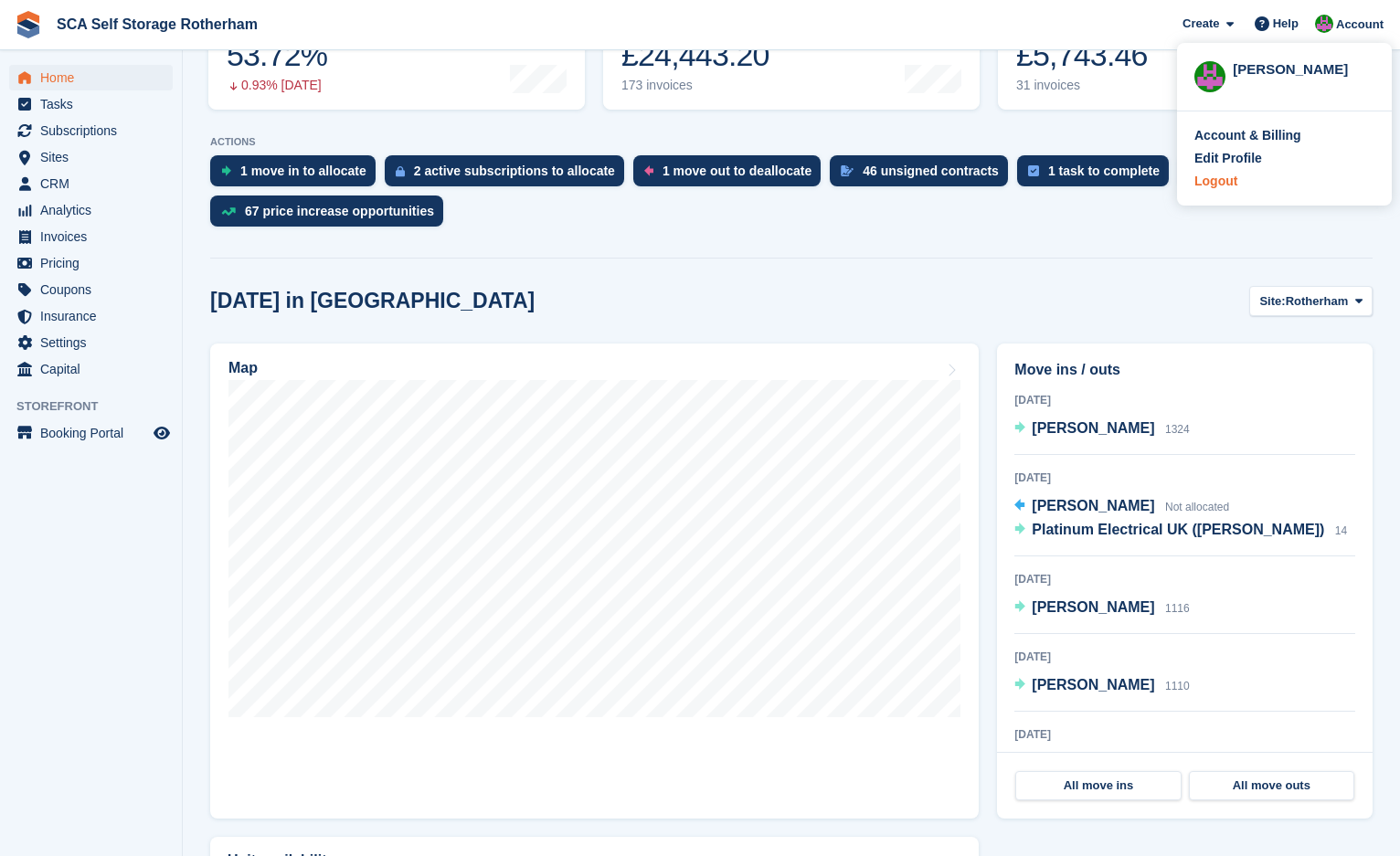  I want to click on a: Map, so click(593, 582).